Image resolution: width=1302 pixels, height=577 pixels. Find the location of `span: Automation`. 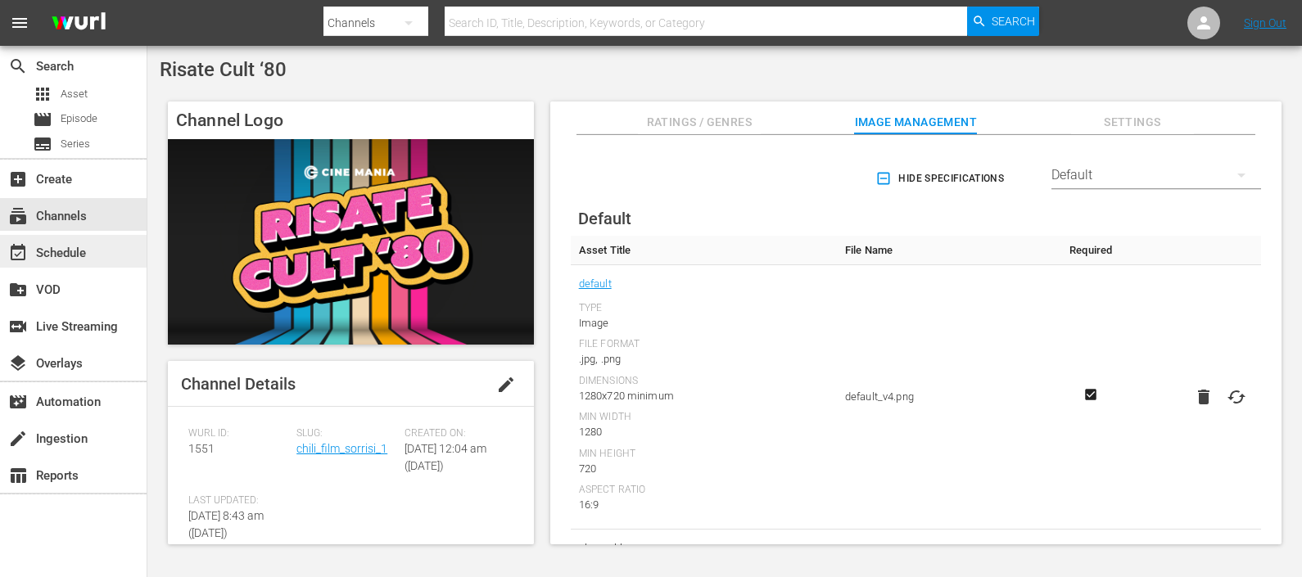

span: Automation is located at coordinates (18, 402).